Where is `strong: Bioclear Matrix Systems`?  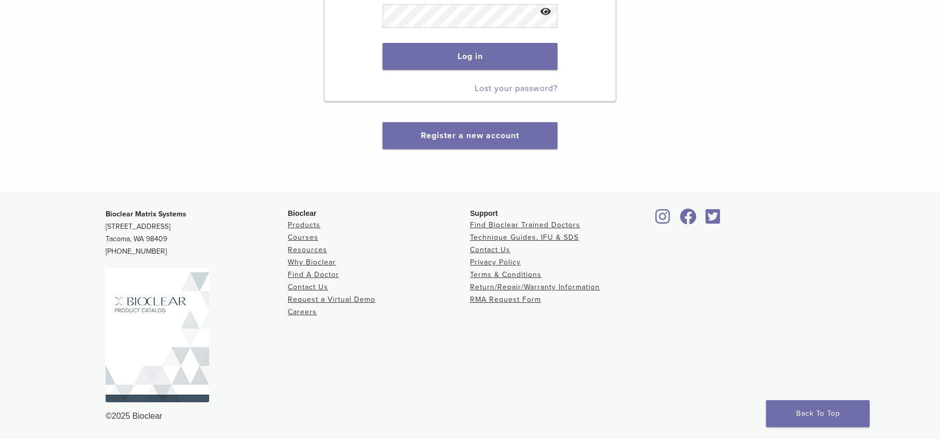 strong: Bioclear Matrix Systems is located at coordinates (146, 214).